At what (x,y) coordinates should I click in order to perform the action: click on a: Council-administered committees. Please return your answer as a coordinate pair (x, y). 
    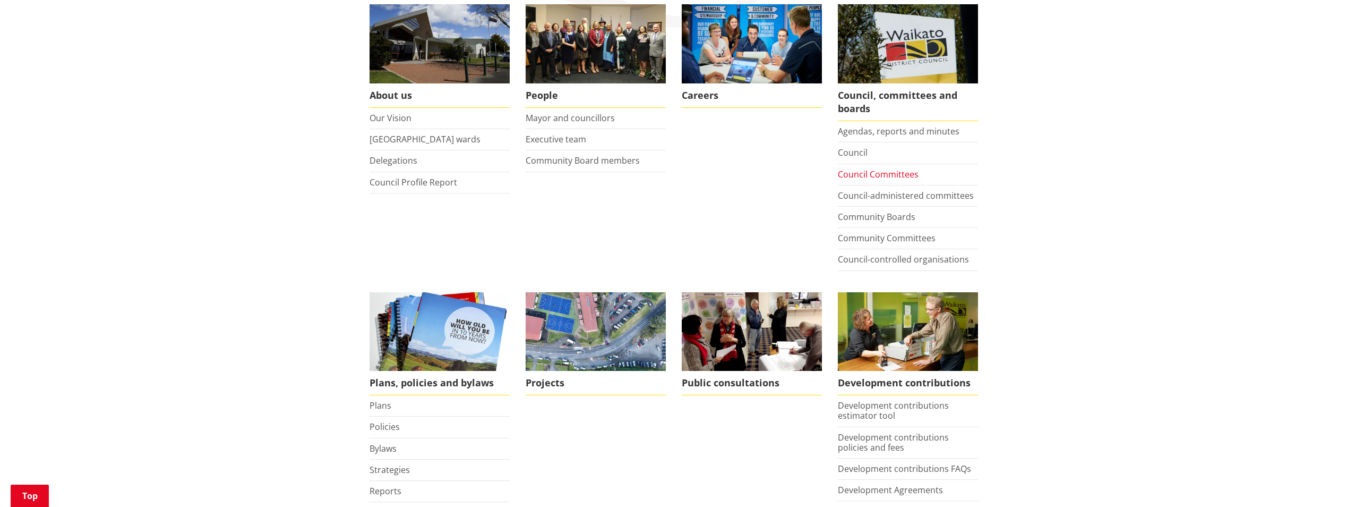
    Looking at the image, I should click on (906, 195).